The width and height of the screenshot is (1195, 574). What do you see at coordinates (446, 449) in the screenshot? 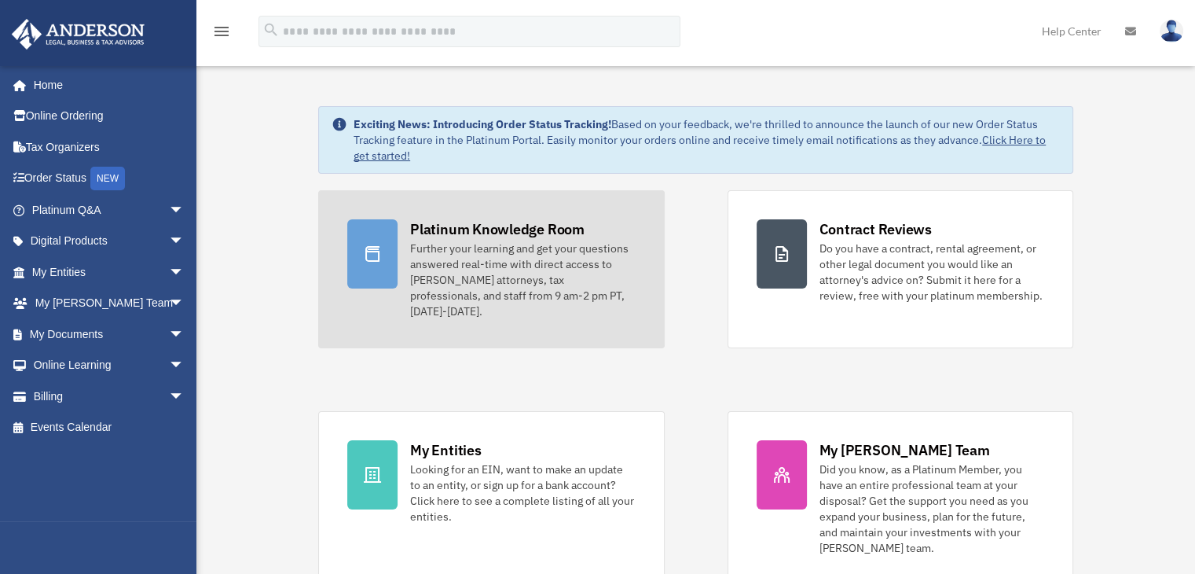
I see `div: My Entities` at bounding box center [446, 449].